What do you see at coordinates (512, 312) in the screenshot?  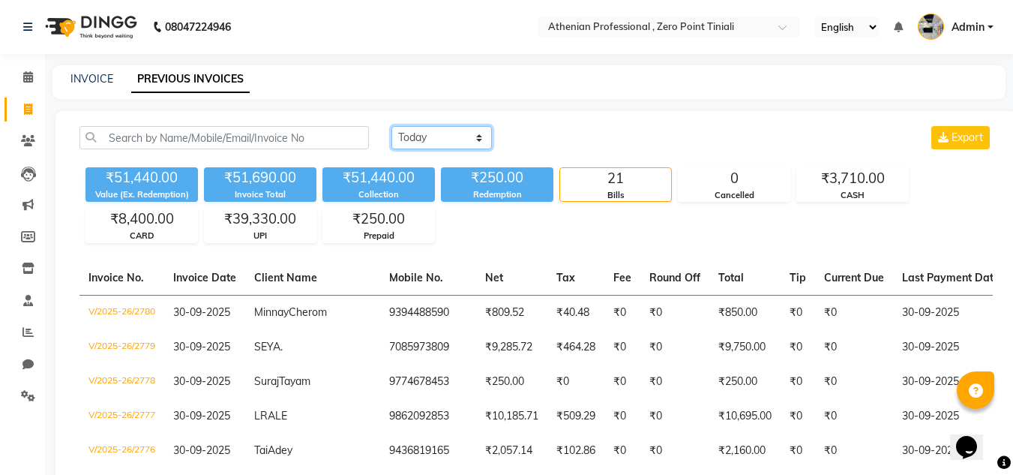 I see `td: ₹809.52` at bounding box center [512, 312].